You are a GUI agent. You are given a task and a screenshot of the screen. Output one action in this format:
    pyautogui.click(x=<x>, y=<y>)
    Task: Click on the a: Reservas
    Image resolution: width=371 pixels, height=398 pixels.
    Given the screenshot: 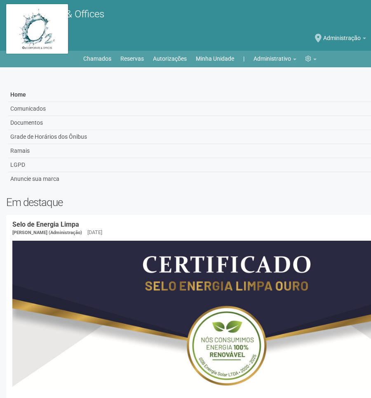 What is the action you would take?
    pyautogui.click(x=132, y=59)
    